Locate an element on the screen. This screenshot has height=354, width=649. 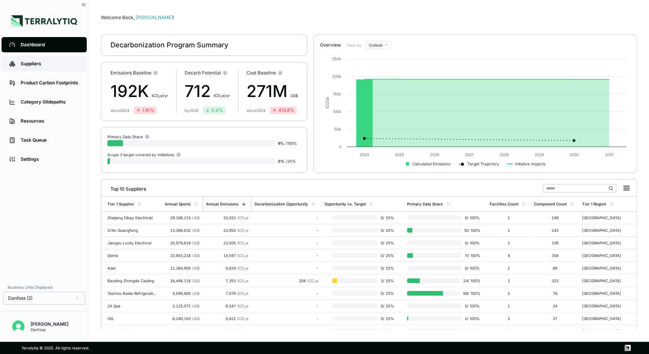
div: 7,353 is located at coordinates (227, 281).